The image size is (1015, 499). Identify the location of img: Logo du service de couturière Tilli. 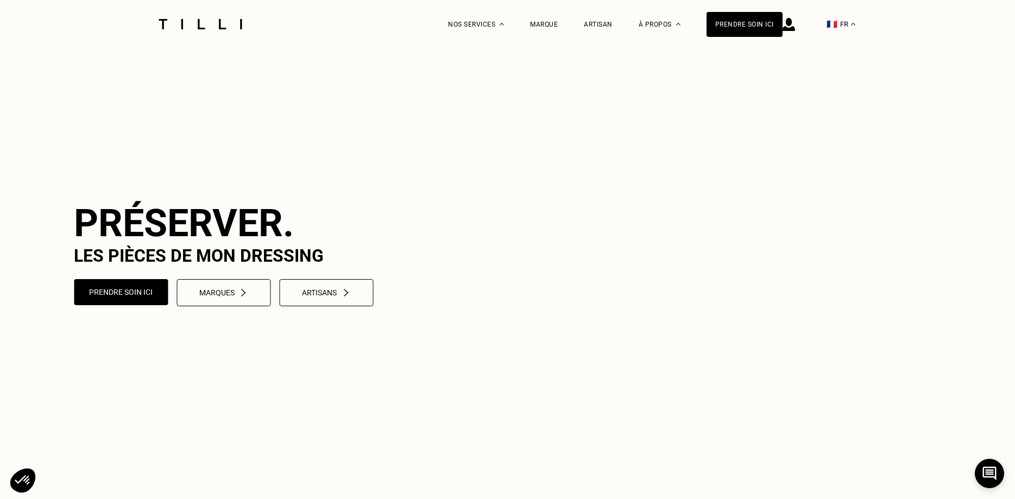
(200, 24).